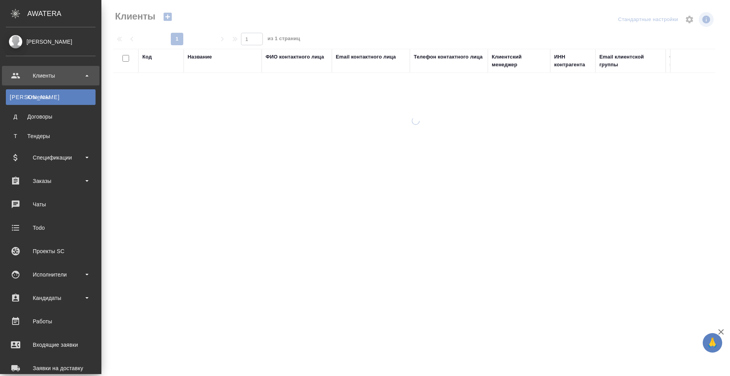  Describe the element at coordinates (51, 298) in the screenshot. I see `div: Кандидаты` at that location.